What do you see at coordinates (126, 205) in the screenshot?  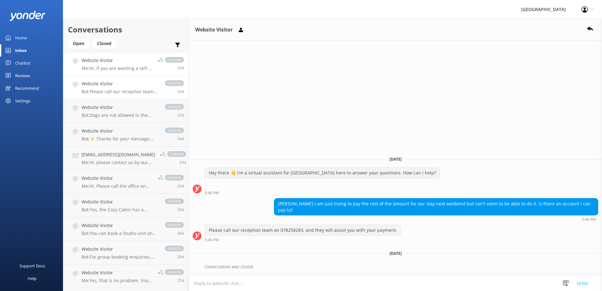 I see `a: Website VisitorBot:Yes, the Cozy Cabin has a double bed and is suitable for up to 2 people. The H...` at bounding box center [126, 205].